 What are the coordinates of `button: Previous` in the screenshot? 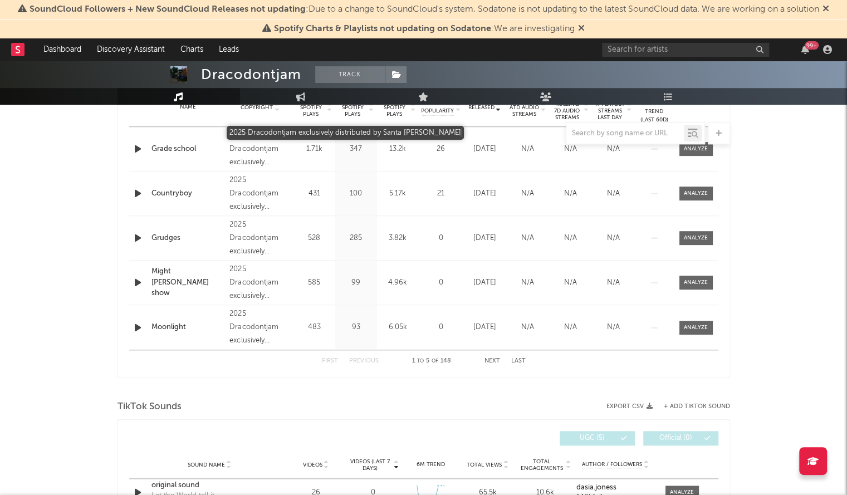 It's located at (364, 361).